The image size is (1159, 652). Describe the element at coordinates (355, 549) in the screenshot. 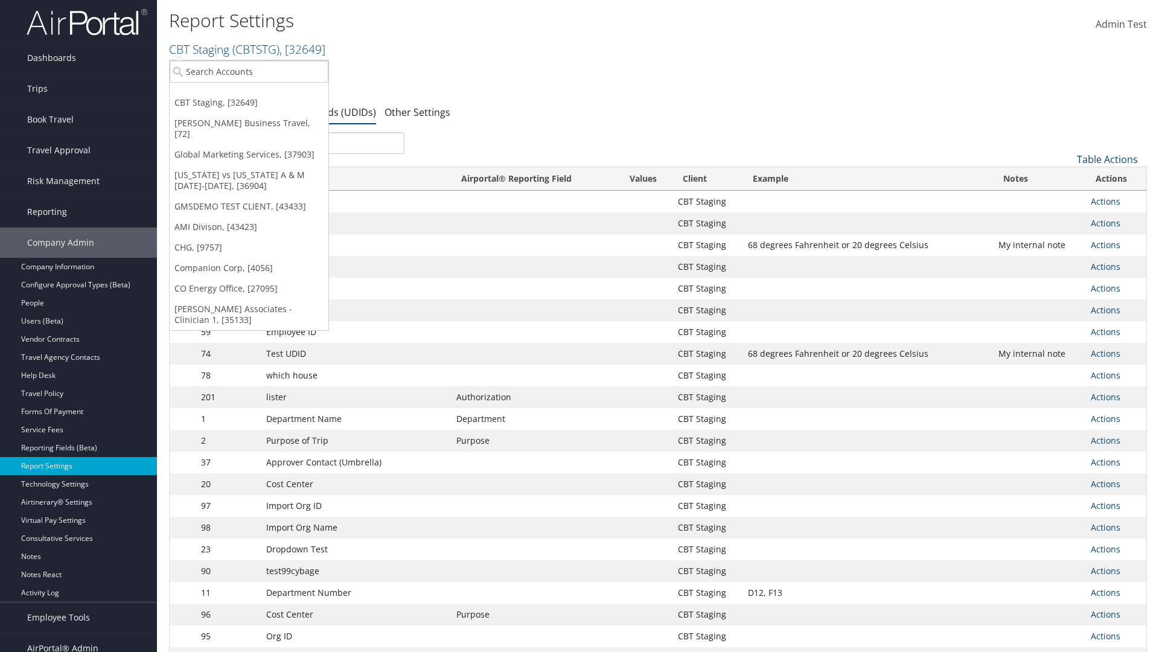

I see `td: Dropdown Test` at that location.